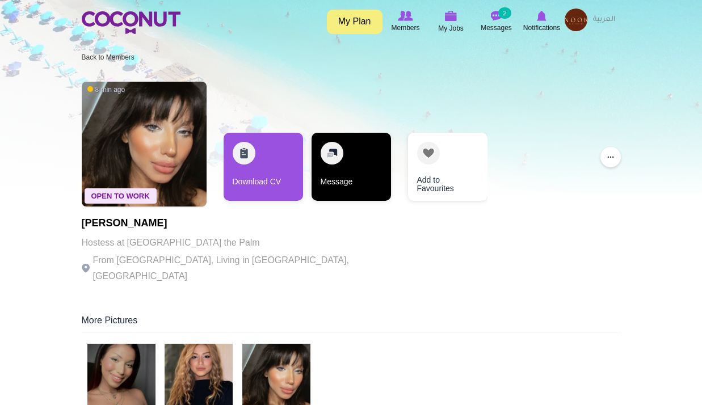 The height and width of the screenshot is (405, 702). What do you see at coordinates (351, 170) in the screenshot?
I see `div: 2 / 3` at bounding box center [351, 170].